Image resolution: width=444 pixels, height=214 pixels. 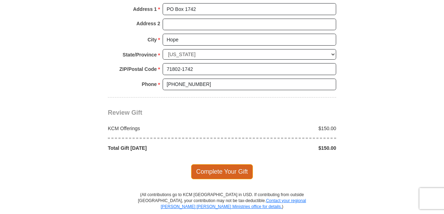 I want to click on strong: City, so click(x=152, y=40).